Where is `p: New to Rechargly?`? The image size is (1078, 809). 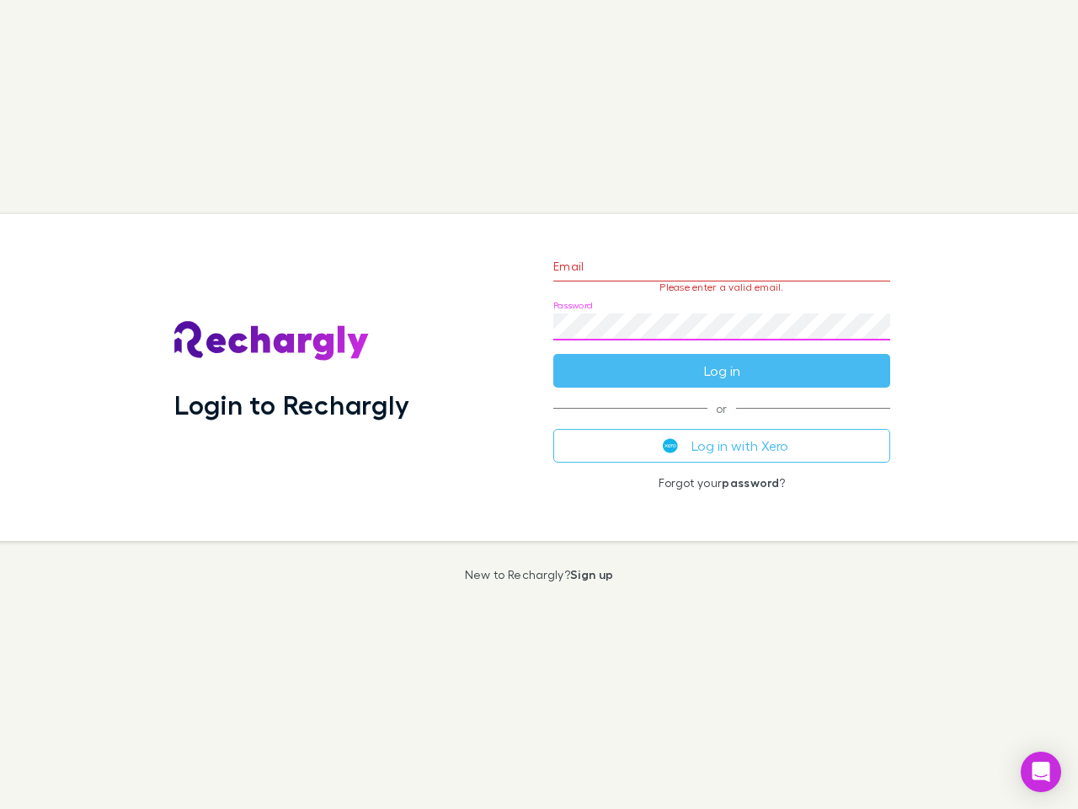
p: New to Rechargly? is located at coordinates (539, 574).